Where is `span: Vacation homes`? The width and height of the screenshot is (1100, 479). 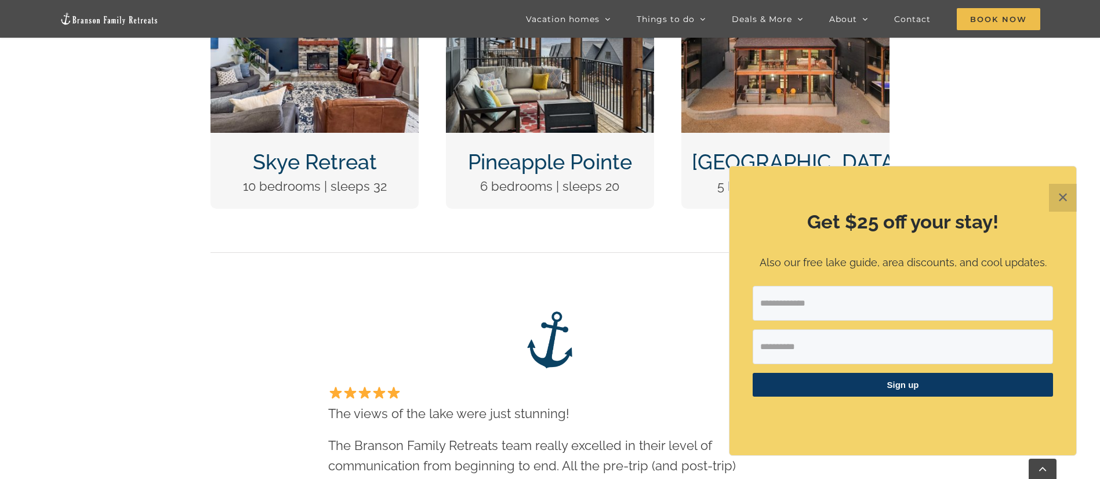
span: Vacation homes is located at coordinates (563, 19).